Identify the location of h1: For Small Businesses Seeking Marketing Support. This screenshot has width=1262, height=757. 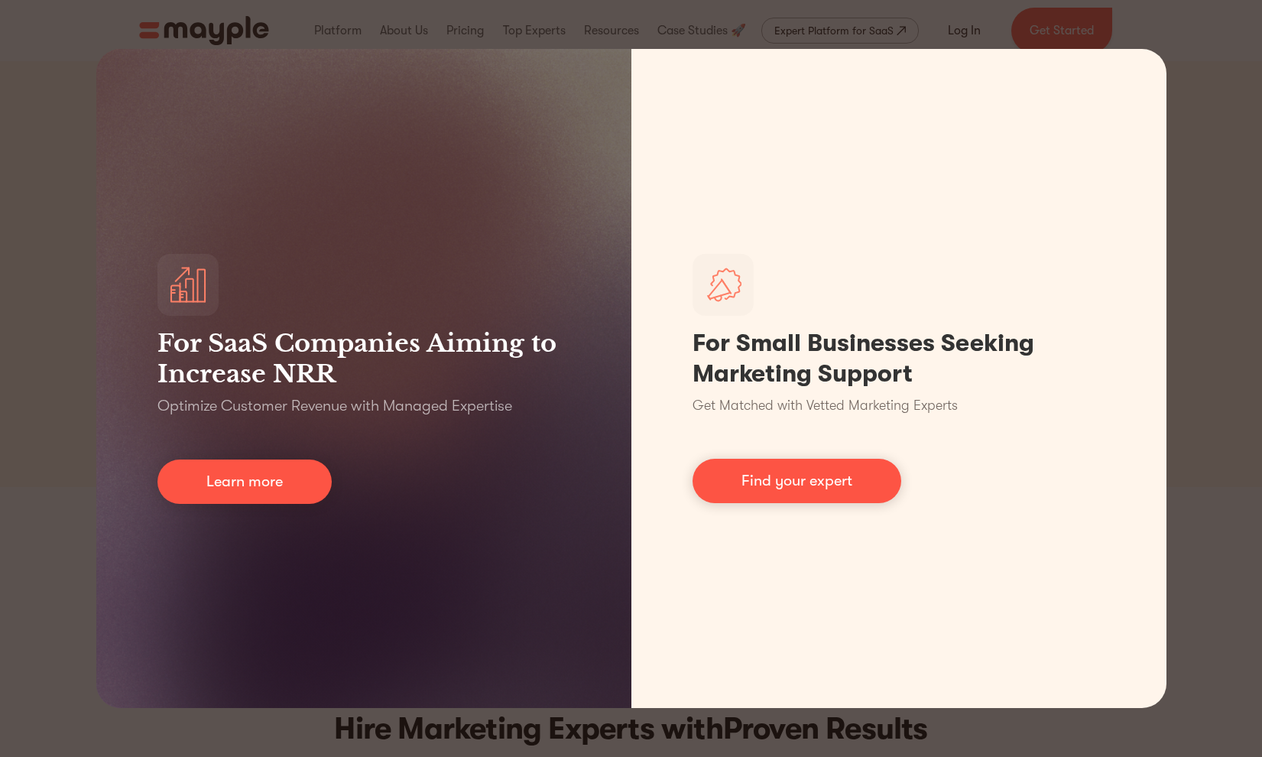
(899, 359).